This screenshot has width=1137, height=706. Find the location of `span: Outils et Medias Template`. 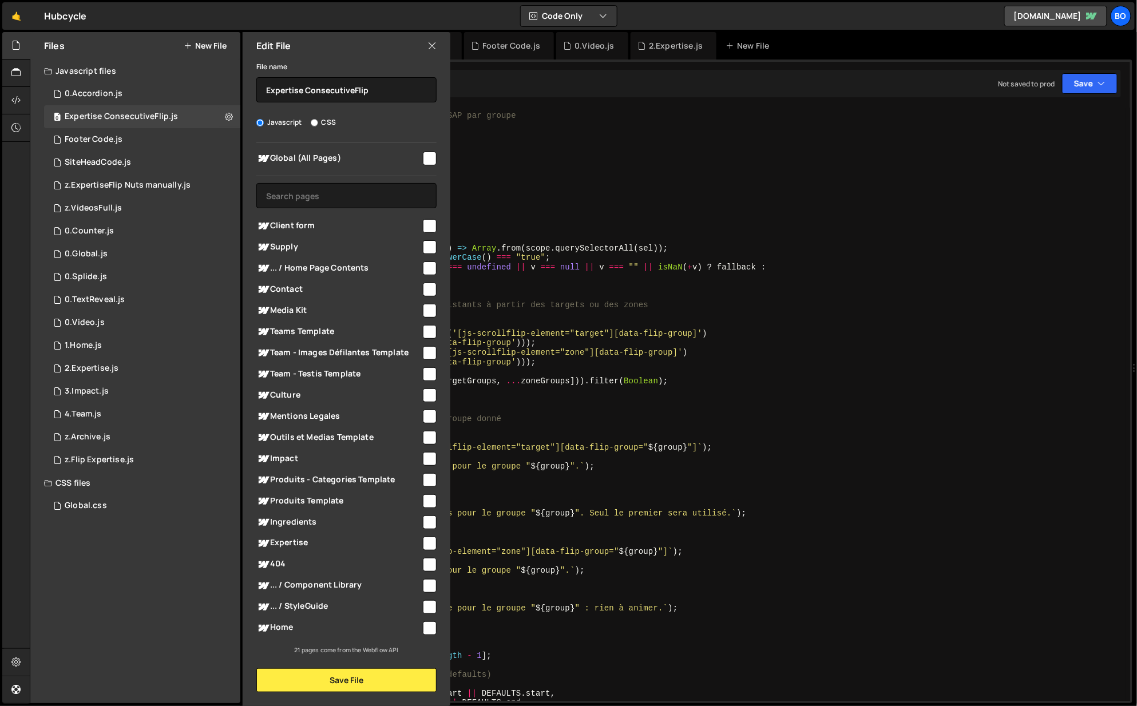

span: Outils et Medias Template is located at coordinates (339, 438).